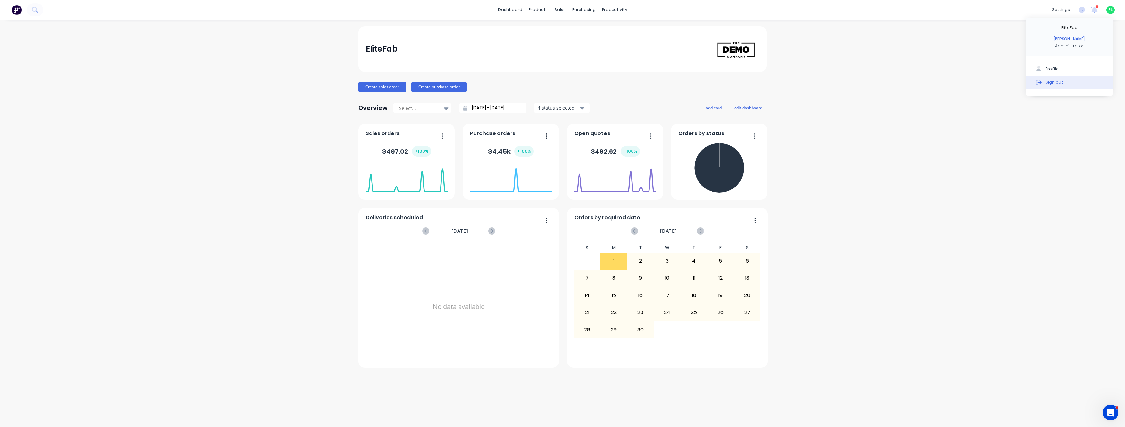  Describe the element at coordinates (614, 261) in the screenshot. I see `div: 1` at that location.